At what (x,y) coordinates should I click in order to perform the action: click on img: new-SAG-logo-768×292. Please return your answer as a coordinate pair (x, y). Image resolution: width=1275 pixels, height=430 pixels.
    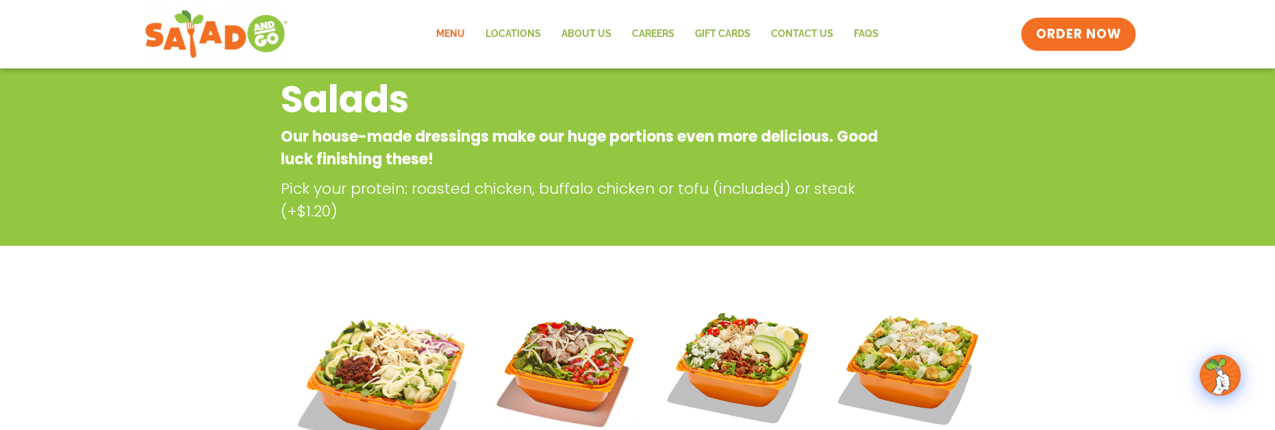
    Looking at the image, I should click on (216, 34).